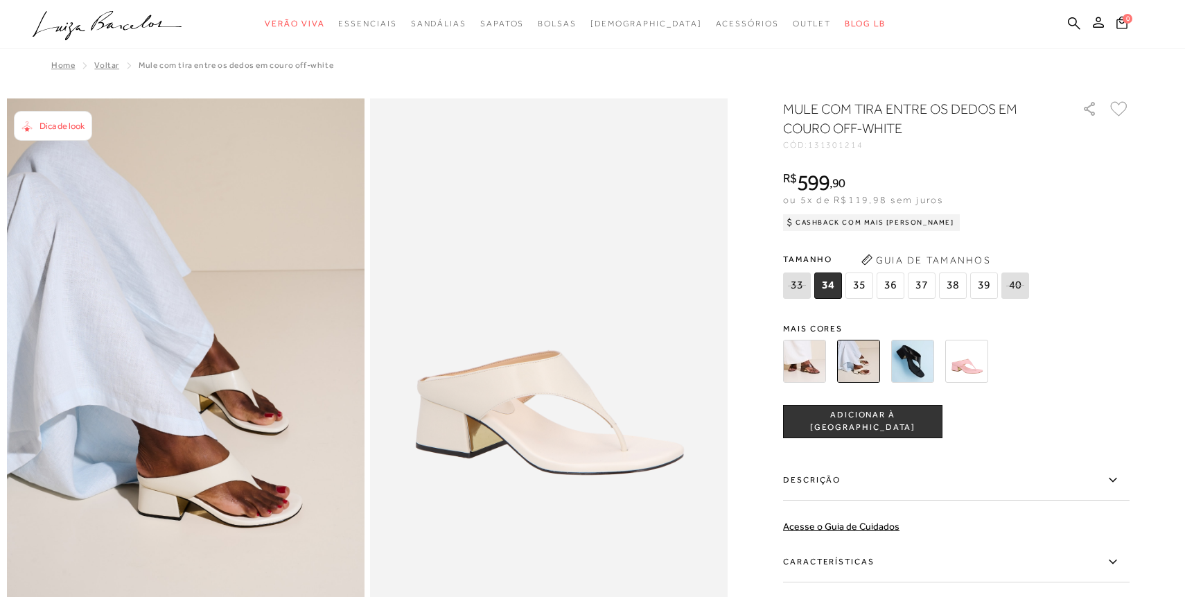 The width and height of the screenshot is (1185, 597). I want to click on span: Mais cores, so click(956, 329).